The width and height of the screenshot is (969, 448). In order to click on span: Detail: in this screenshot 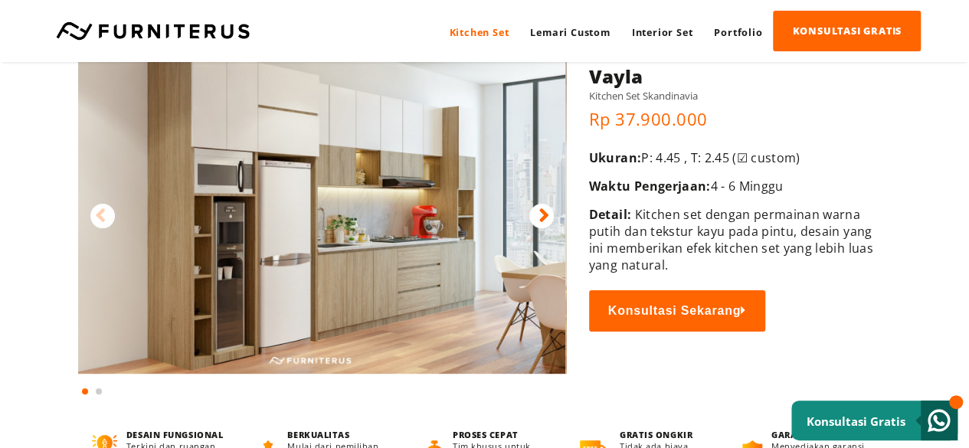, I will do `click(609, 214)`.